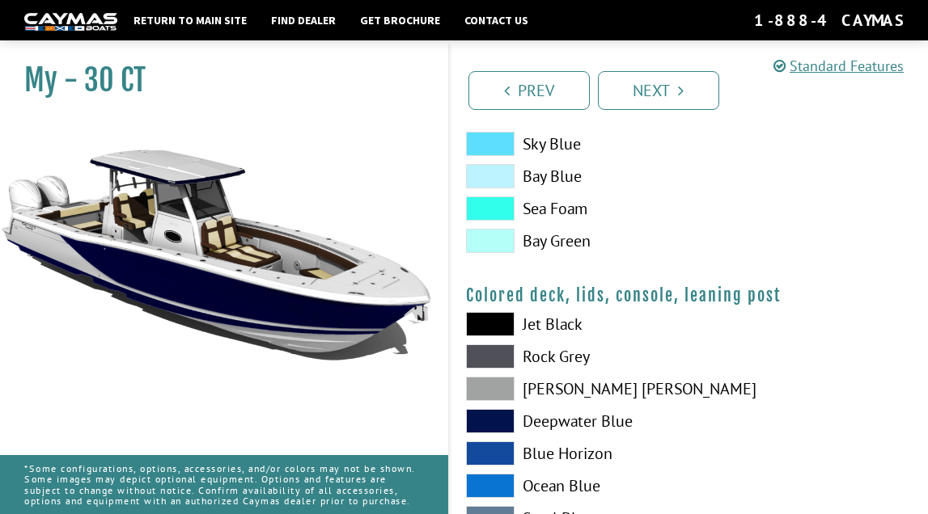 The height and width of the screenshot is (514, 928). Describe the element at coordinates (570, 324) in the screenshot. I see `label: Jet Black` at that location.